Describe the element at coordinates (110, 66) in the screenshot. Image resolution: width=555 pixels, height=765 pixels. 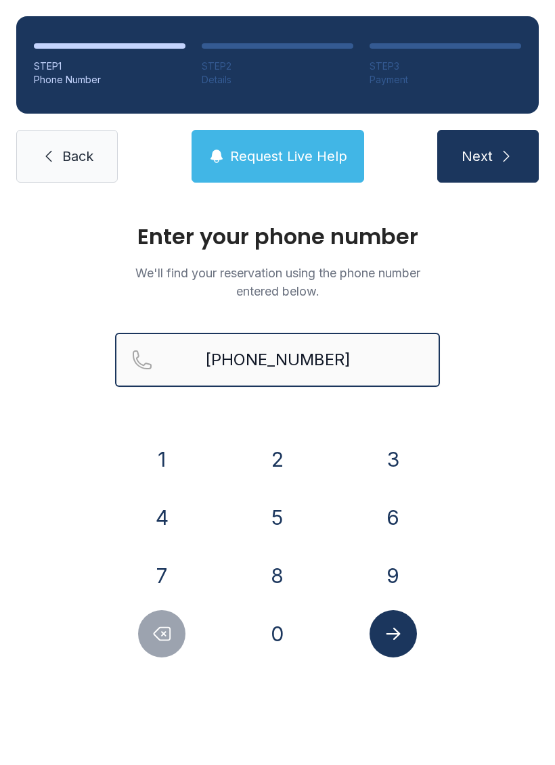
I see `div: STEP 1` at that location.